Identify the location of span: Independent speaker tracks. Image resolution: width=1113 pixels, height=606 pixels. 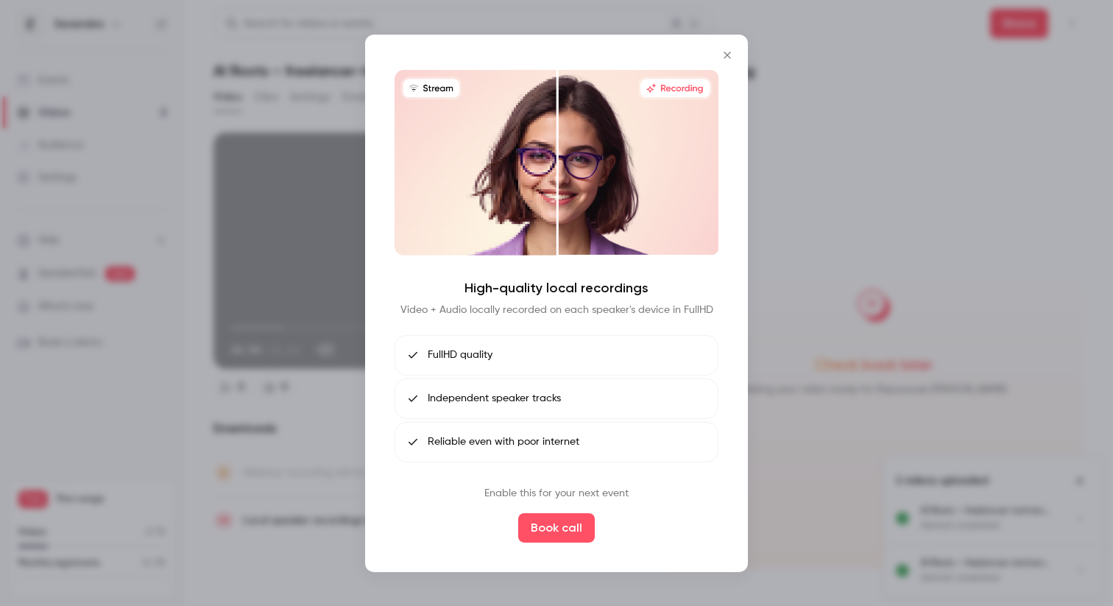
(494, 398).